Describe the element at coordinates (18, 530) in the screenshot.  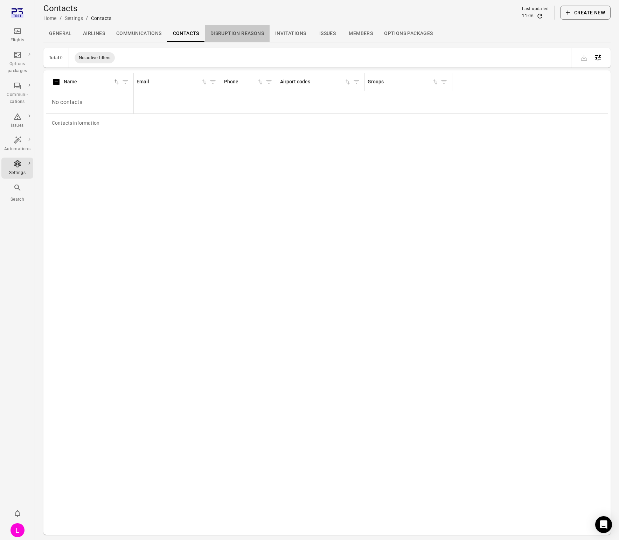
I see `button: laufey` at that location.